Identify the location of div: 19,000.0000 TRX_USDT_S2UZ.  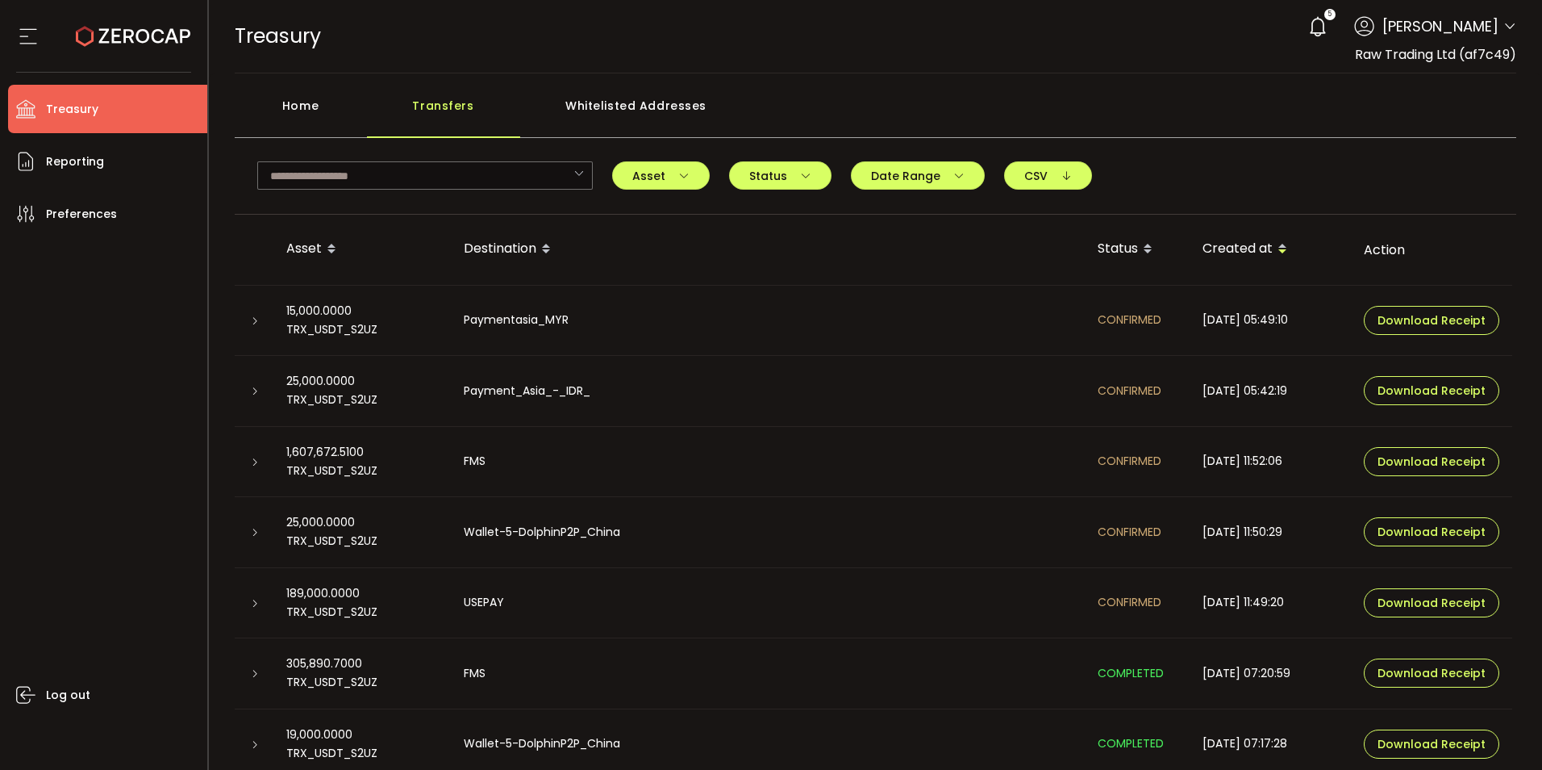
(362, 744).